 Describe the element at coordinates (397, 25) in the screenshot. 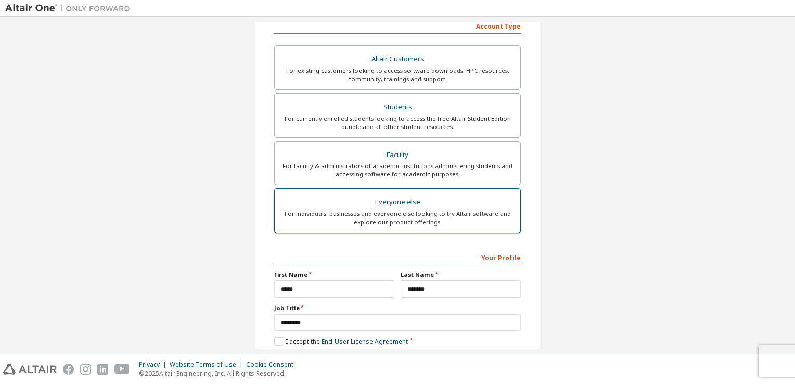

I see `div: Account Type` at that location.